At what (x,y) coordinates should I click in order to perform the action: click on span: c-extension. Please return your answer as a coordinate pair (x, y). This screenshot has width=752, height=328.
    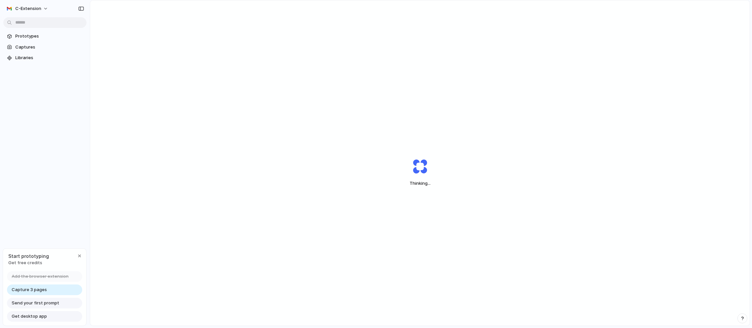
    Looking at the image, I should click on (28, 9).